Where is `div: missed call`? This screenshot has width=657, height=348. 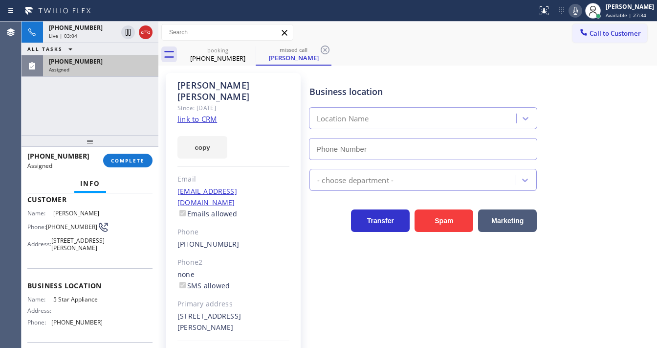 div: missed call is located at coordinates (293, 49).